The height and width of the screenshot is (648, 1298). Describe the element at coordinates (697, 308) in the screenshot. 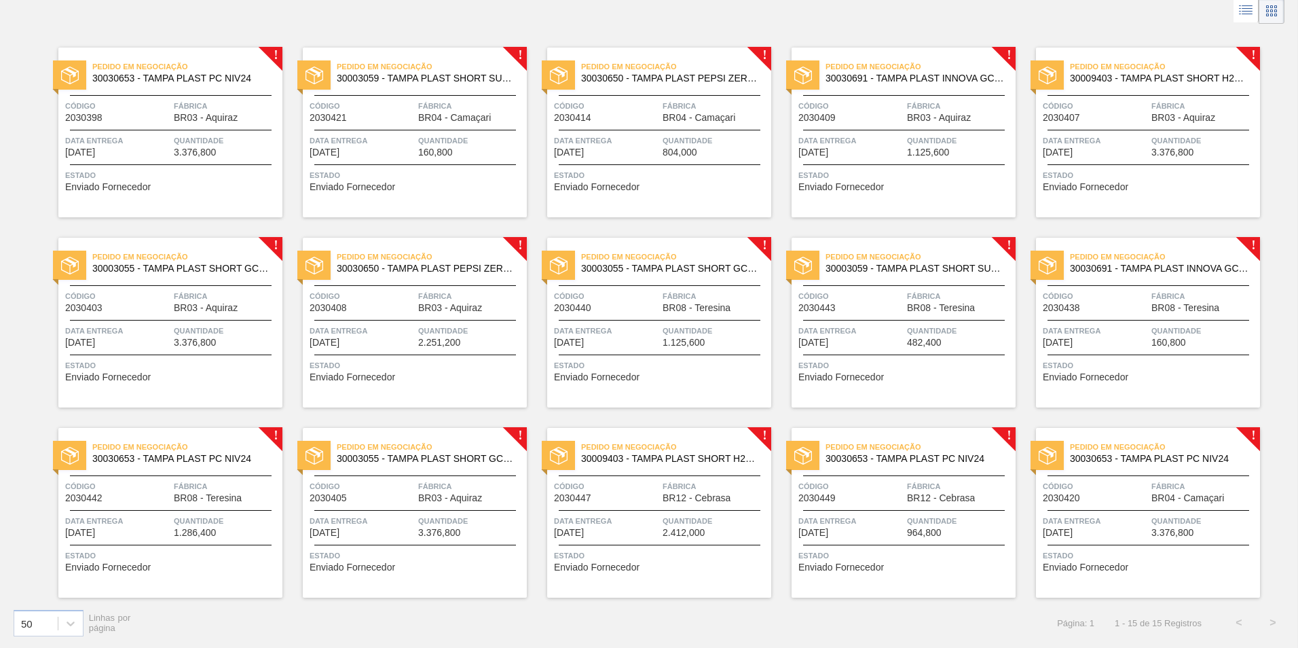

I see `span: BR08 - Teresina` at that location.